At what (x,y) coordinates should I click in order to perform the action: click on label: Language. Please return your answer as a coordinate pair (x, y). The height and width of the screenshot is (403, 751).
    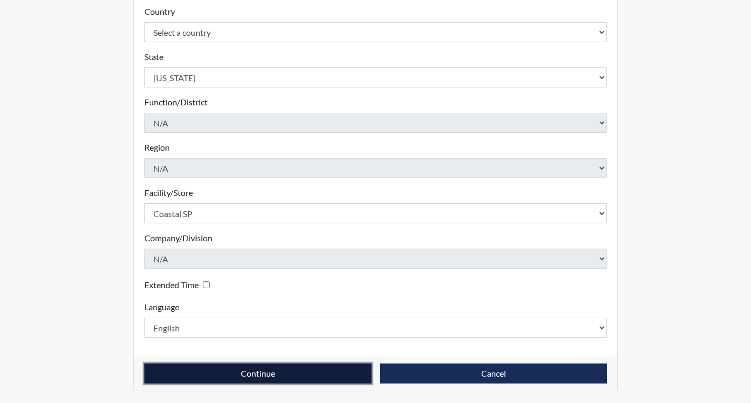
    Looking at the image, I should click on (162, 307).